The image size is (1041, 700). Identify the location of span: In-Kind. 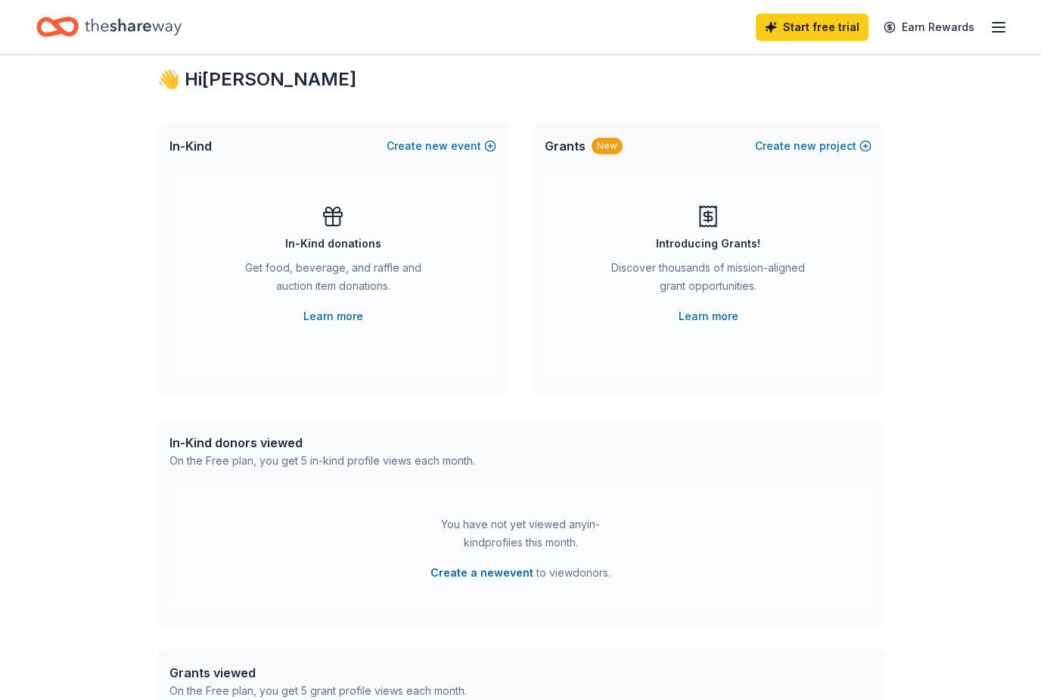
(191, 146).